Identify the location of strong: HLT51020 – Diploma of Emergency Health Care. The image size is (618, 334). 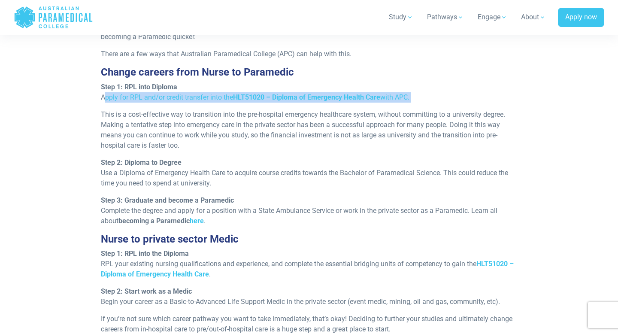
(306, 97).